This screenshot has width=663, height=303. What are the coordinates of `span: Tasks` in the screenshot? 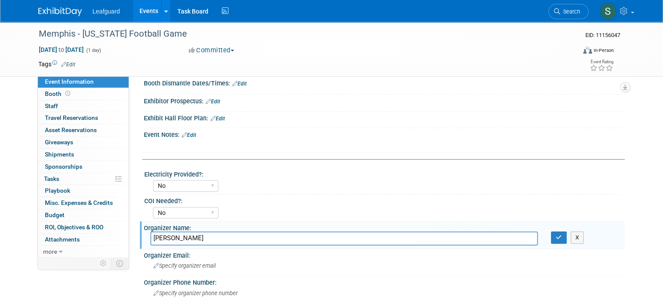 It's located at (51, 179).